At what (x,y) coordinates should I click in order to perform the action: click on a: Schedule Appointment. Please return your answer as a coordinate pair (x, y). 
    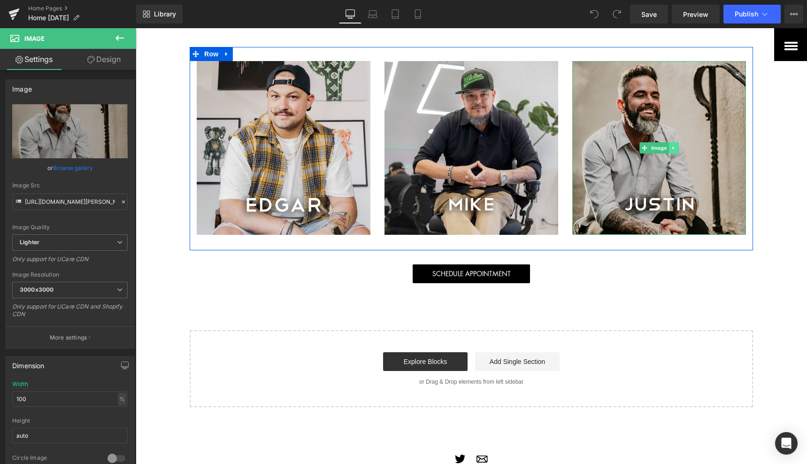
    Looking at the image, I should click on (335, 245).